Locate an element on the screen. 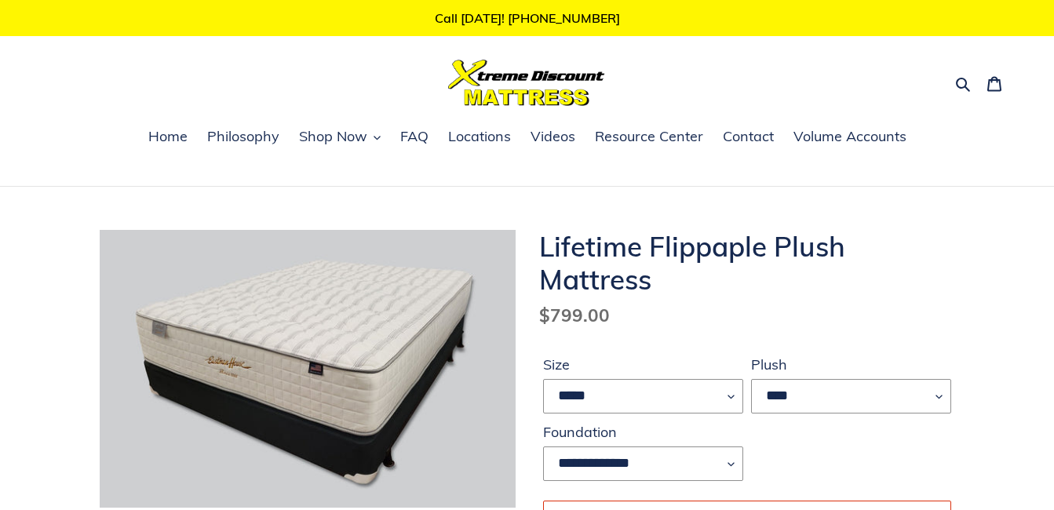 Image resolution: width=1054 pixels, height=510 pixels. a: Home is located at coordinates (168, 137).